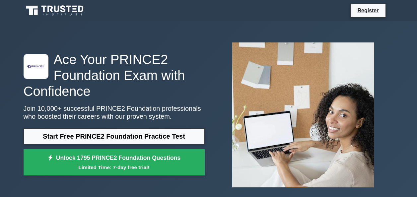 This screenshot has height=197, width=417. What do you see at coordinates (114, 112) in the screenshot?
I see `p: Join 10,000+ successful PRINCE2 Foundation professionals who boosted their careers with our prove...` at bounding box center [114, 112].